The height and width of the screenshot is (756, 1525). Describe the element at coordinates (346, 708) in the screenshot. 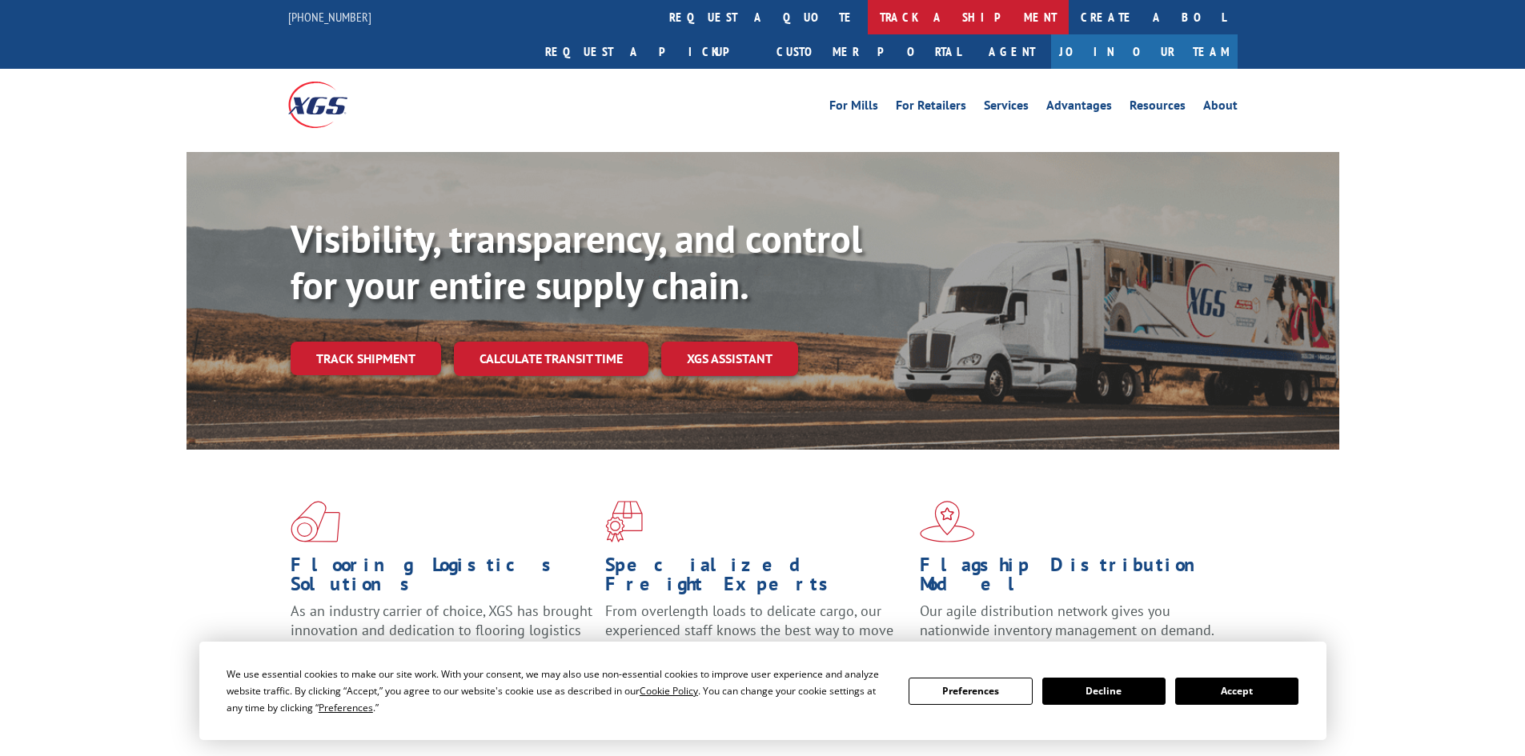

I see `span: Preferences` at that location.